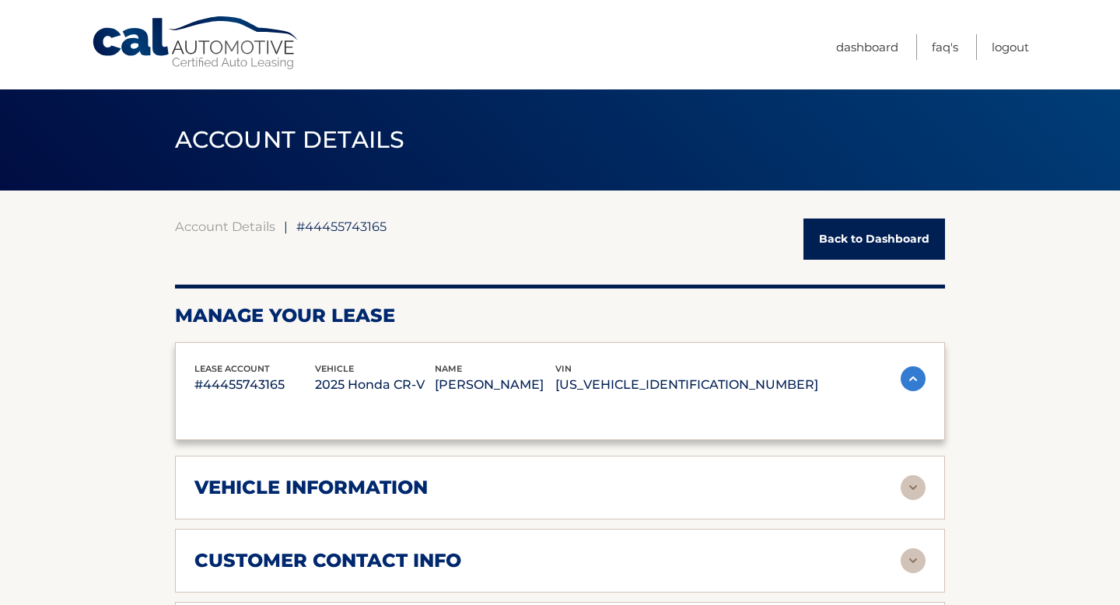 This screenshot has width=1120, height=605. What do you see at coordinates (290, 139) in the screenshot?
I see `span: ACCOUNT DETAILS` at bounding box center [290, 139].